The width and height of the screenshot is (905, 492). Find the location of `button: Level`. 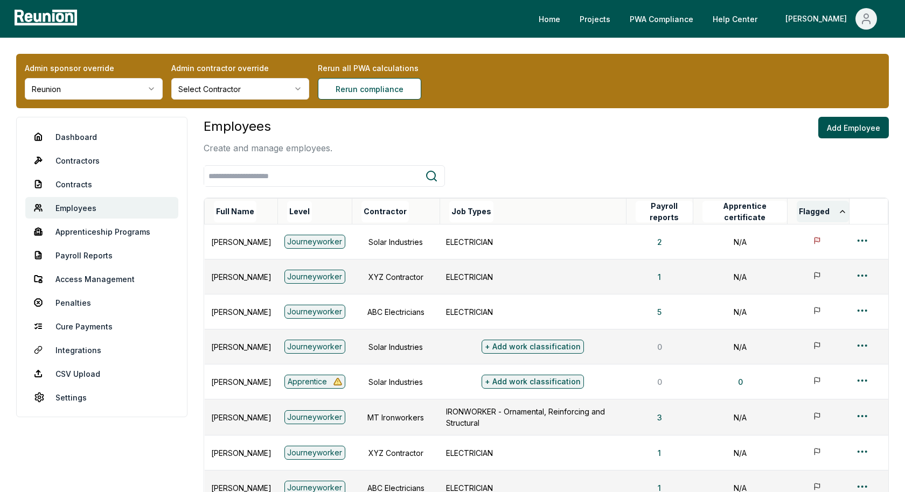

button: Level is located at coordinates (299, 212).